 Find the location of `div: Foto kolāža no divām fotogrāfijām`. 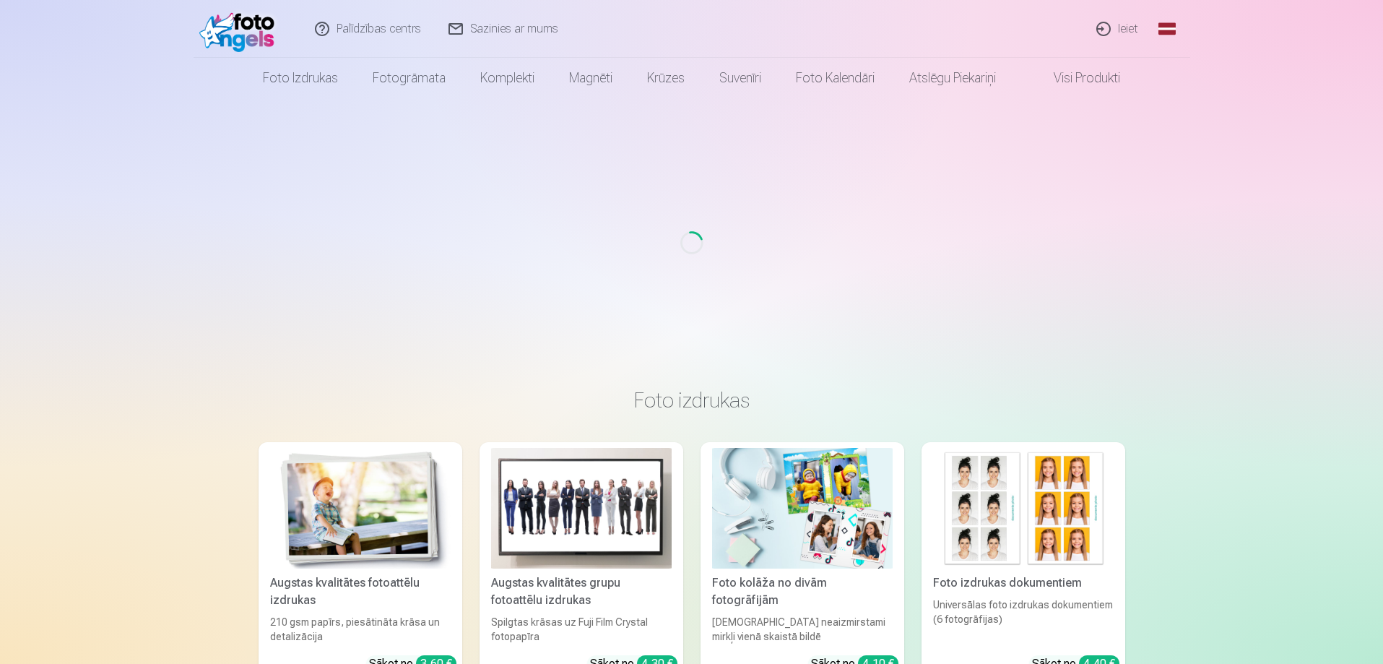

div: Foto kolāža no divām fotogrāfijām is located at coordinates (802, 591).